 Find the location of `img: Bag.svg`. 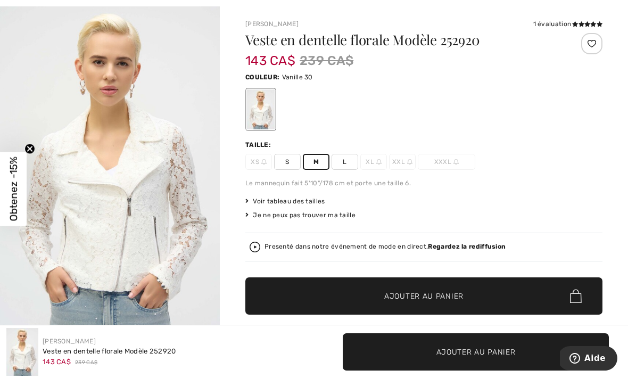

img: Bag.svg is located at coordinates (576, 296).